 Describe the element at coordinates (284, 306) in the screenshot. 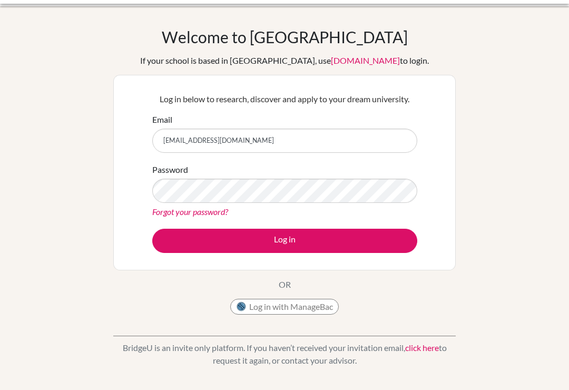

I see `button: Log in with ManageBac` at that location.